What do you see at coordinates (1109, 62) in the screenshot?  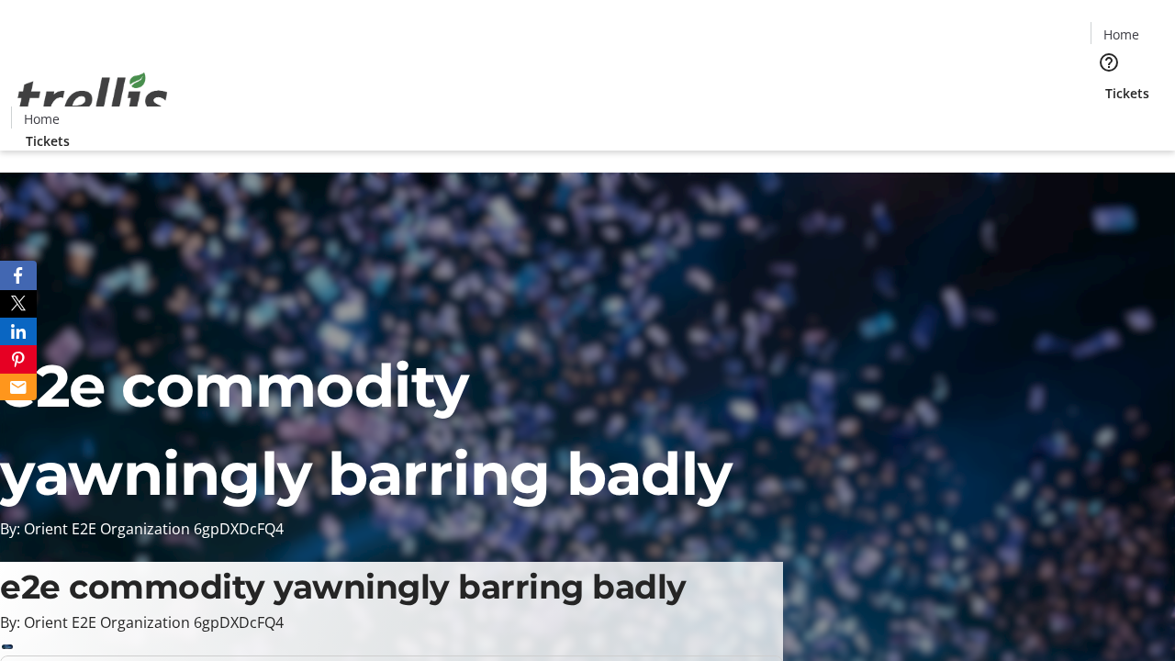 I see `button: Help` at bounding box center [1109, 62].